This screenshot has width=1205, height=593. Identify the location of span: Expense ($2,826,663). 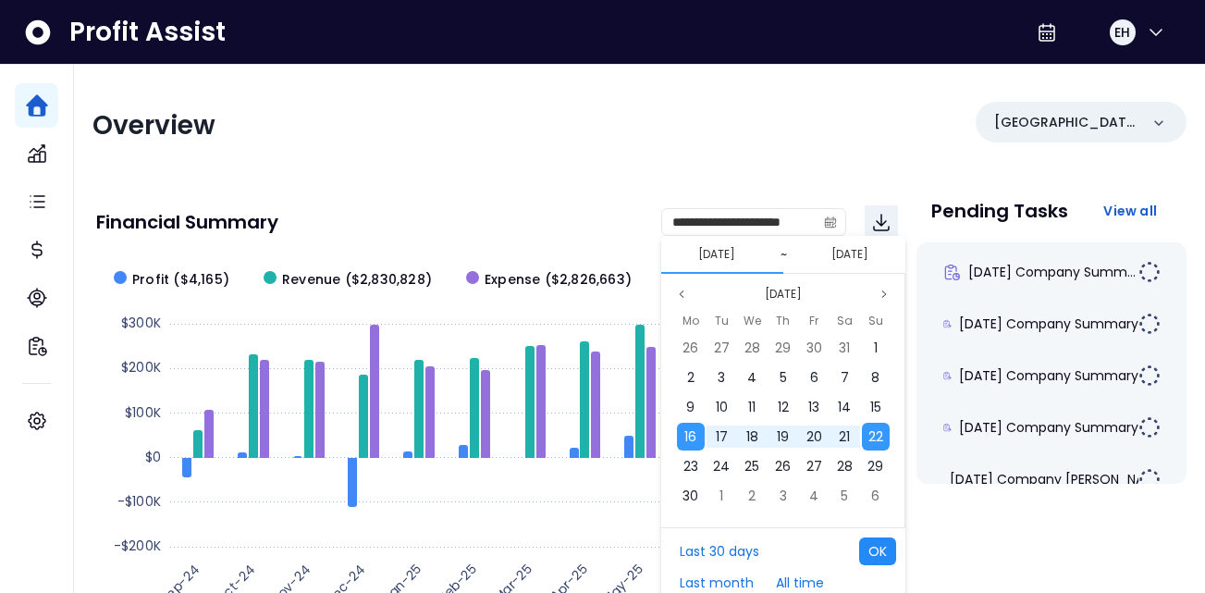
(558, 279).